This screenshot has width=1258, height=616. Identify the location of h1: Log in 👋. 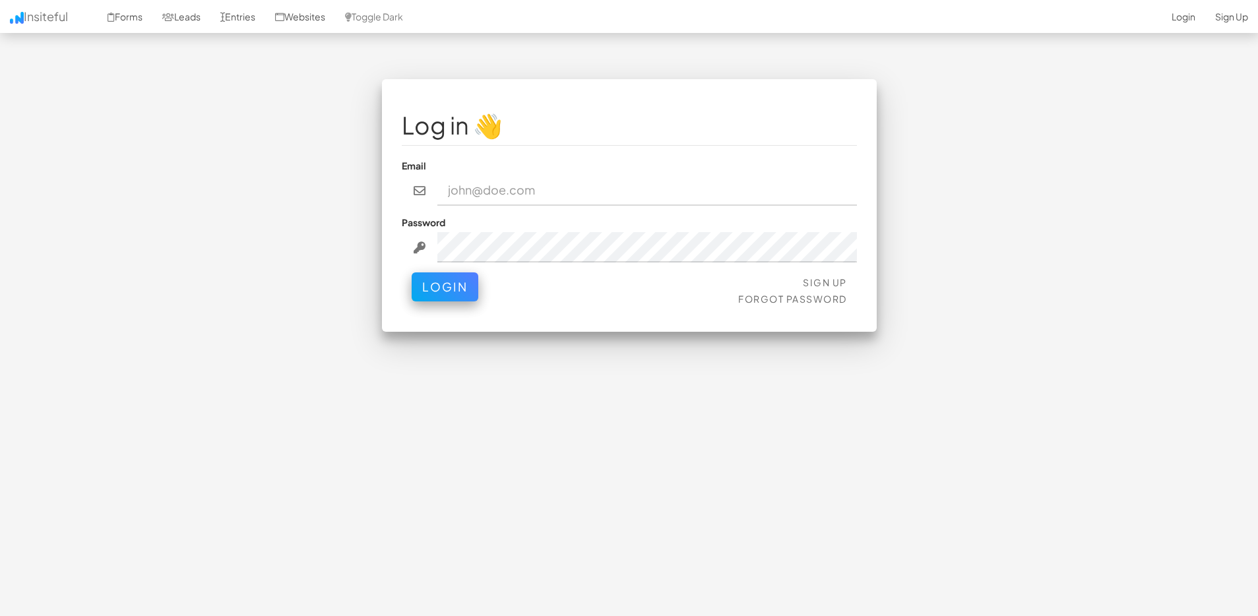
(630, 125).